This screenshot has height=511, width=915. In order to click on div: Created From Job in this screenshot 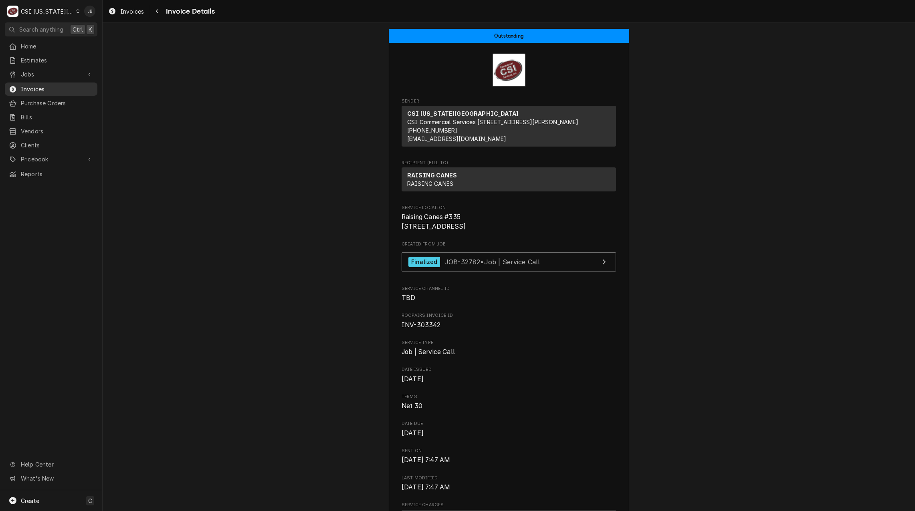, I will do `click(508, 258)`.